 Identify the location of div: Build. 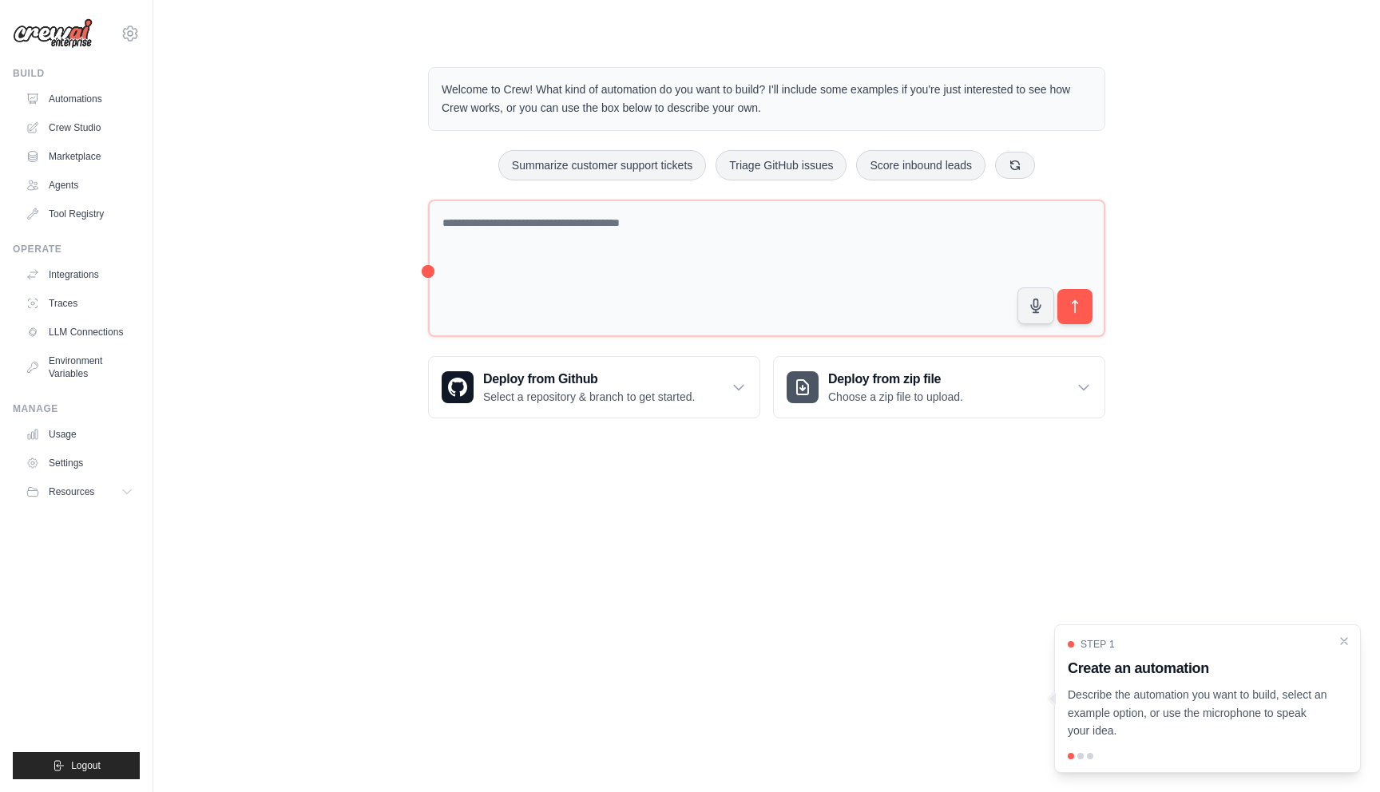
(76, 73).